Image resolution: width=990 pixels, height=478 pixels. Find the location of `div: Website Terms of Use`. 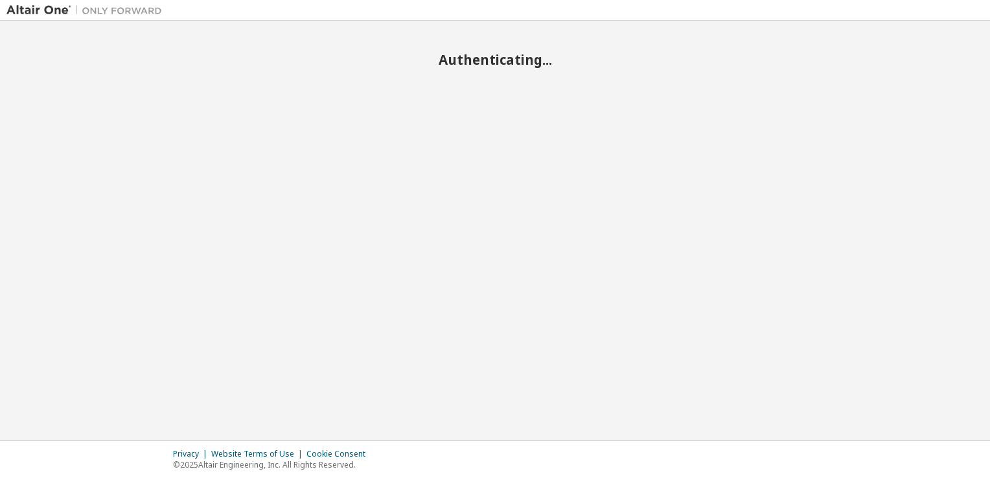

div: Website Terms of Use is located at coordinates (259, 454).